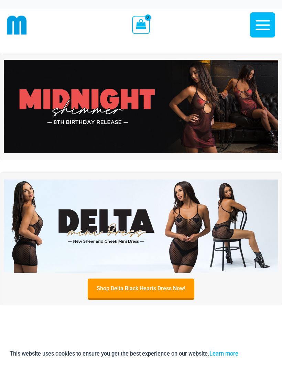 The image size is (282, 369). Describe the element at coordinates (141, 226) in the screenshot. I see `img: Delta Black Hearts Dress` at that location.